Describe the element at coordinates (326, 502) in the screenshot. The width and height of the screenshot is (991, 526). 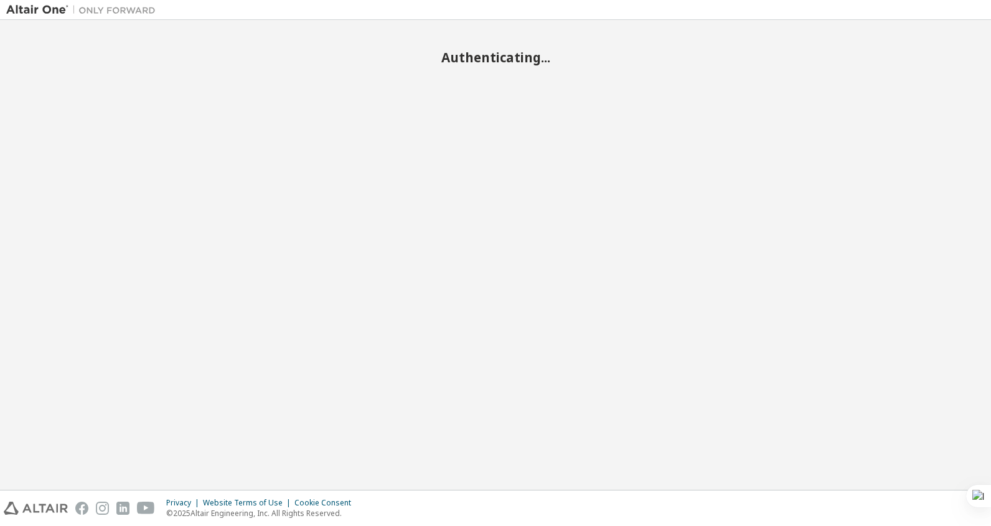
I see `div: Cookie Consent` at that location.